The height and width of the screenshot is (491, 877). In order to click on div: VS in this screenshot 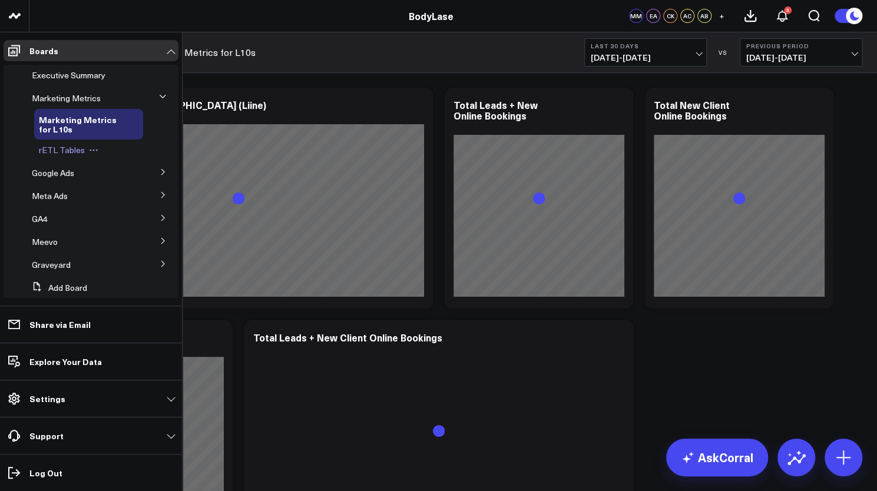, I will do `click(723, 52)`.